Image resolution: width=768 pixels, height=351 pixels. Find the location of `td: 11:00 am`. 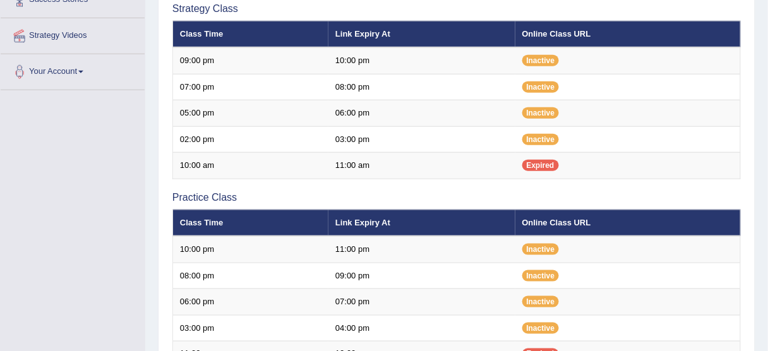

td: 11:00 am is located at coordinates (421, 166).